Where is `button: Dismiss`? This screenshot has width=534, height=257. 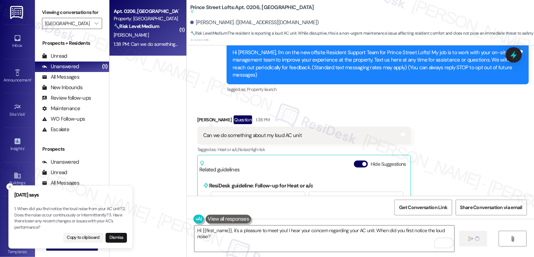 button: Dismiss is located at coordinates (116, 238).